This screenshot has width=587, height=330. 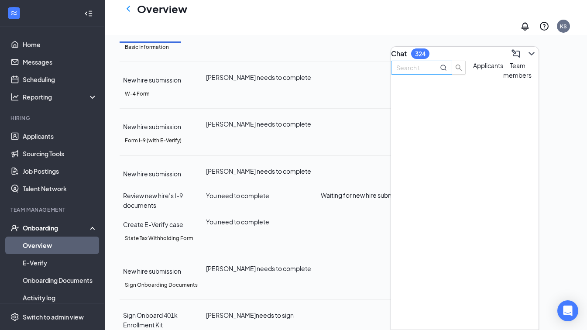 What do you see at coordinates (89, 14) in the screenshot?
I see `svg: Collapse` at bounding box center [89, 14].